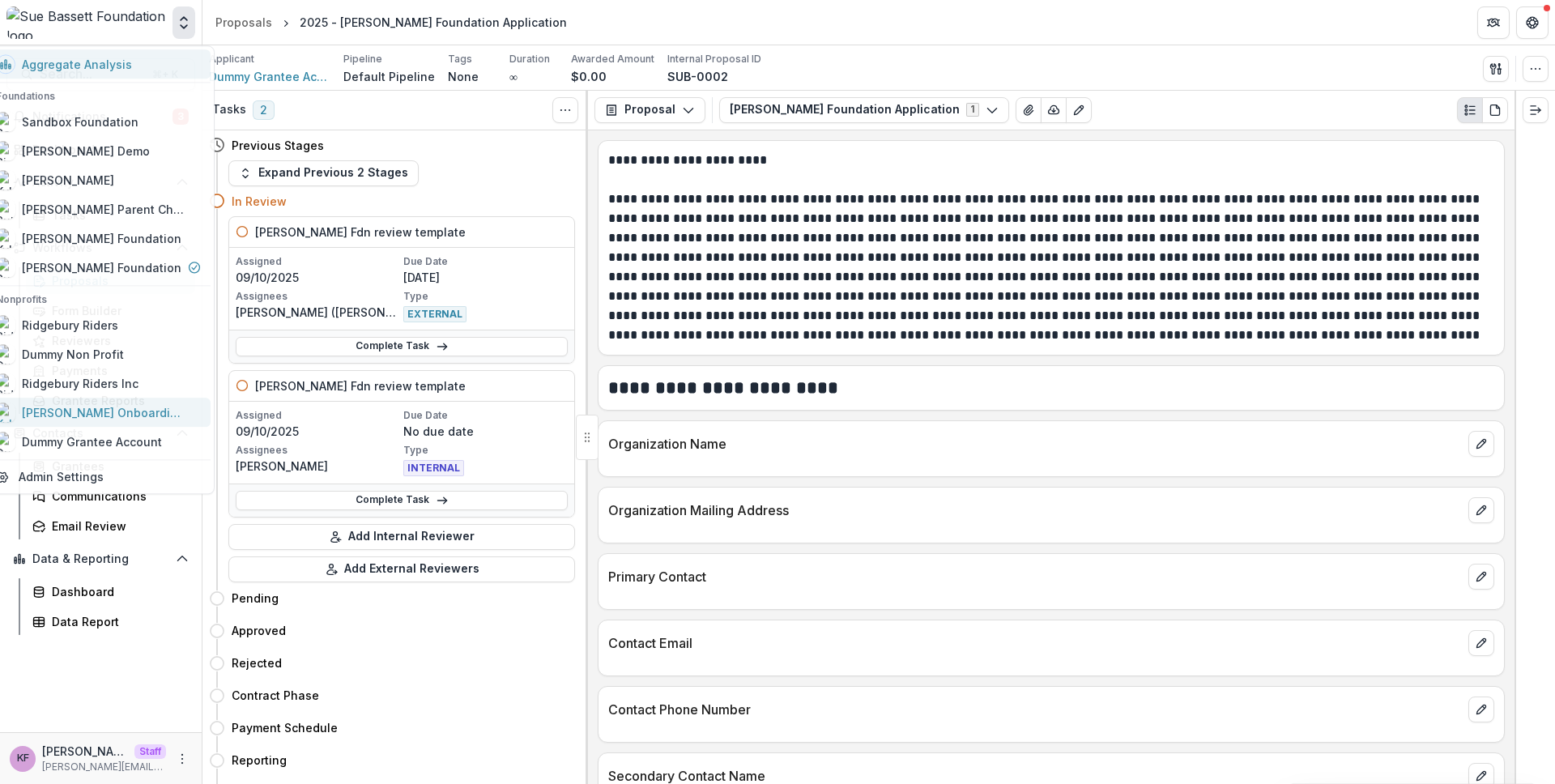 The height and width of the screenshot is (784, 1555). Describe the element at coordinates (530, 59) in the screenshot. I see `p: Duration` at that location.